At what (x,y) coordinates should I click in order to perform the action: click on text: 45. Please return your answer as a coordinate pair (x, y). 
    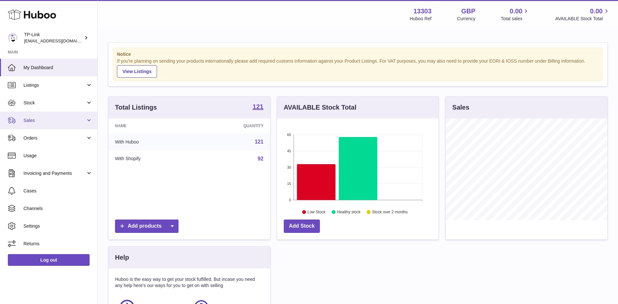
    Looking at the image, I should click on (289, 151).